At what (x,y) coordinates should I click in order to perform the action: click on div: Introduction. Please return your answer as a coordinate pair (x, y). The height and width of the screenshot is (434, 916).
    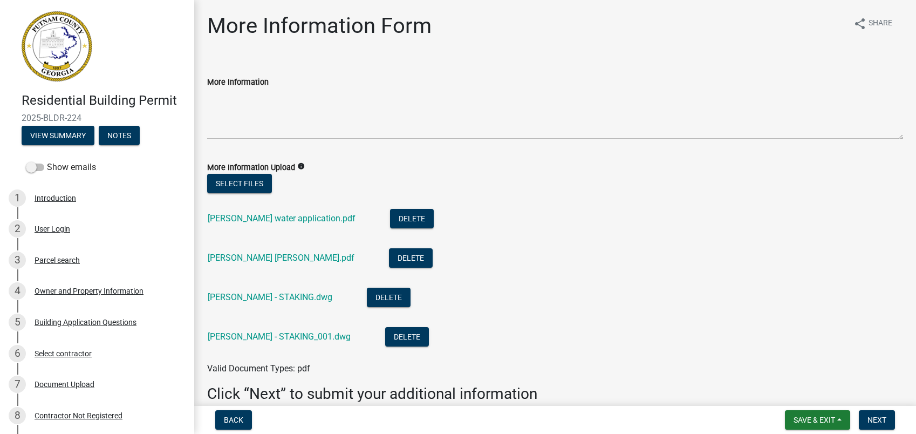
    Looking at the image, I should click on (55, 198).